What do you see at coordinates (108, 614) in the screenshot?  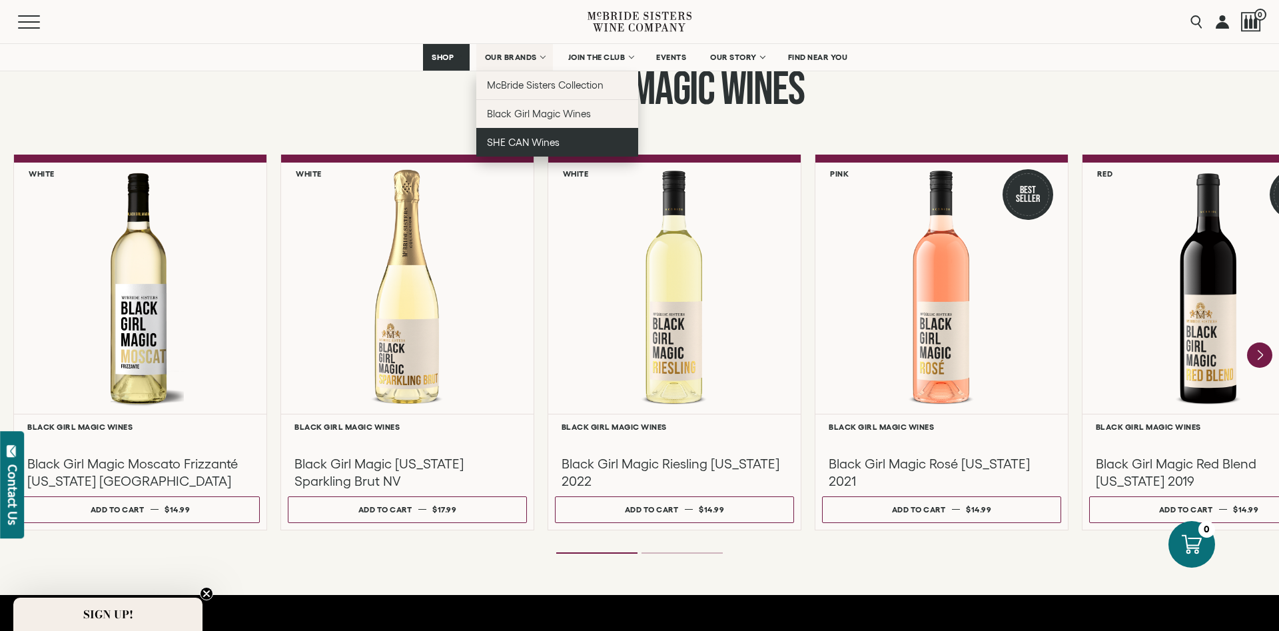 I see `div: SIGN UP!Close teaser` at bounding box center [108, 614].